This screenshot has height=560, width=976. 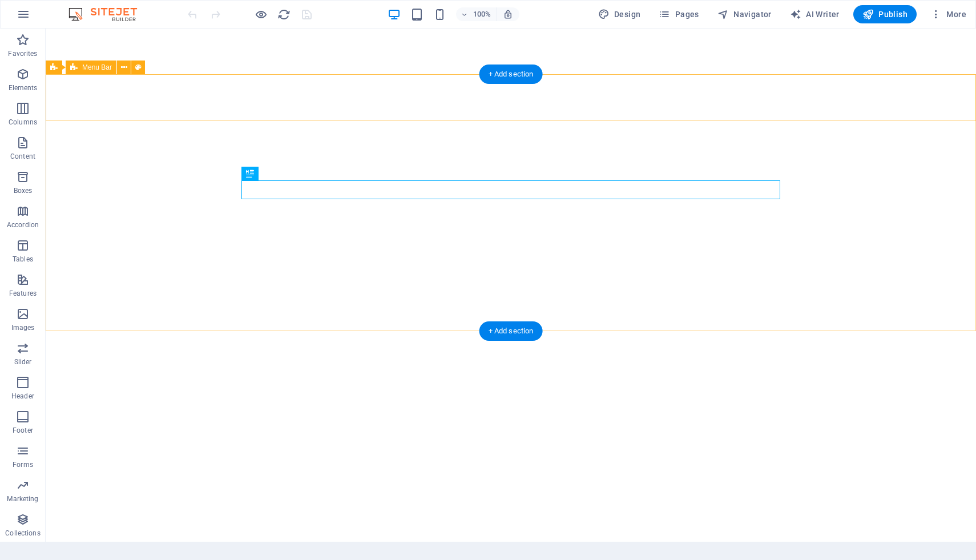 What do you see at coordinates (23, 122) in the screenshot?
I see `p: Columns` at bounding box center [23, 122].